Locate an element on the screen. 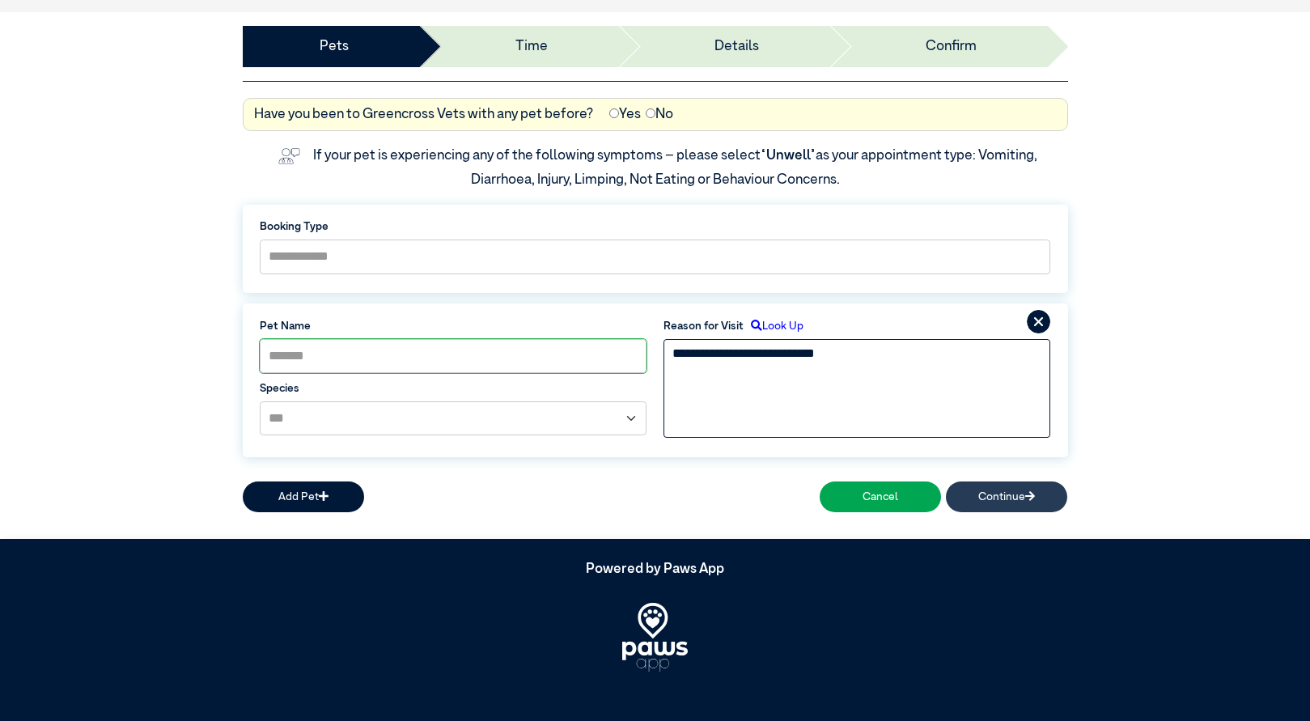  input: Yes is located at coordinates (614, 113).